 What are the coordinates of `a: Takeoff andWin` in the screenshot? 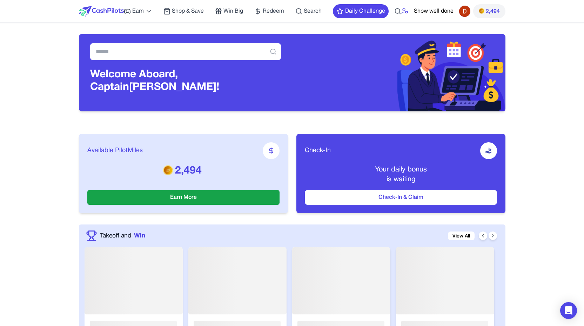 It's located at (122, 235).